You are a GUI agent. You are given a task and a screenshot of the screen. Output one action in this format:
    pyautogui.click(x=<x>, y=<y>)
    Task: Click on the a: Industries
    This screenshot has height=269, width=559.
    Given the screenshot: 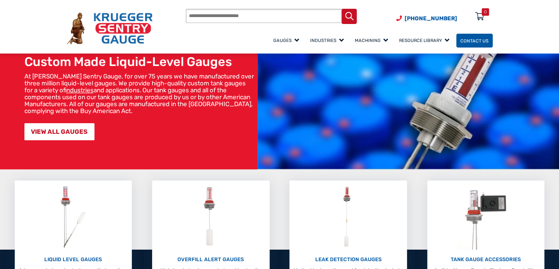 What is the action you would take?
    pyautogui.click(x=328, y=40)
    